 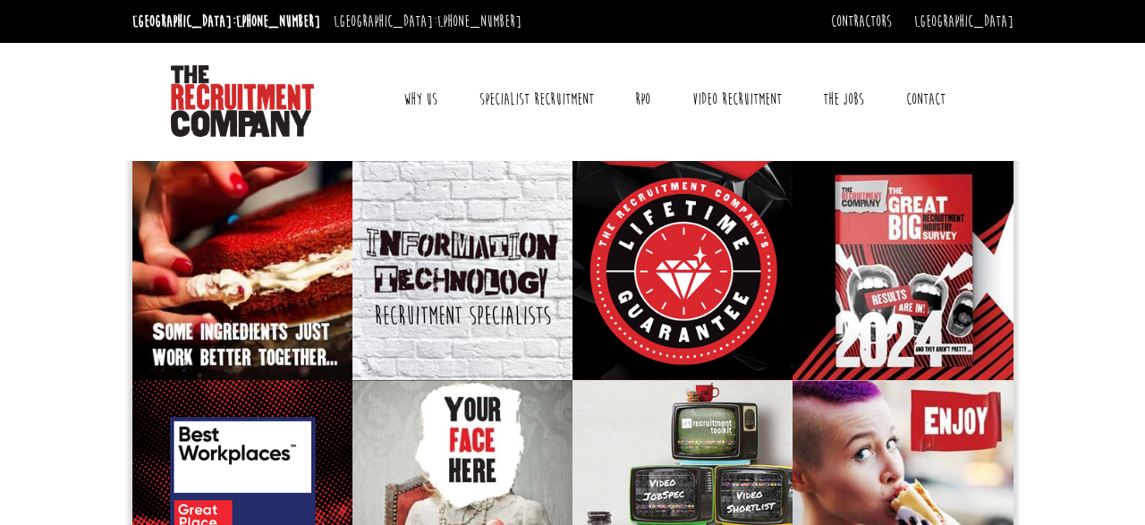 What do you see at coordinates (843, 99) in the screenshot?
I see `a: The Jobs` at bounding box center [843, 99].